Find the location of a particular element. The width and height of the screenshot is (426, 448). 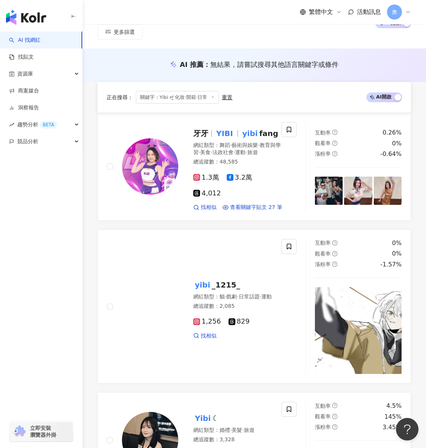

span: 829 is located at coordinates (239, 321).